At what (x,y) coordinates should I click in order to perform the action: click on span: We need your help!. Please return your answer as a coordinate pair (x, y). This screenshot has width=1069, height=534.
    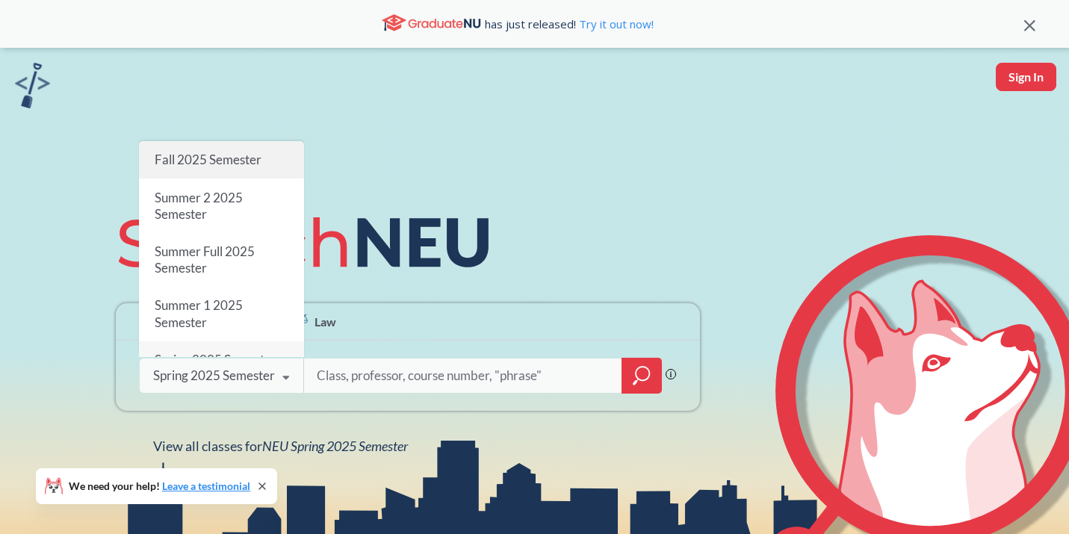
    Looking at the image, I should click on (159, 486).